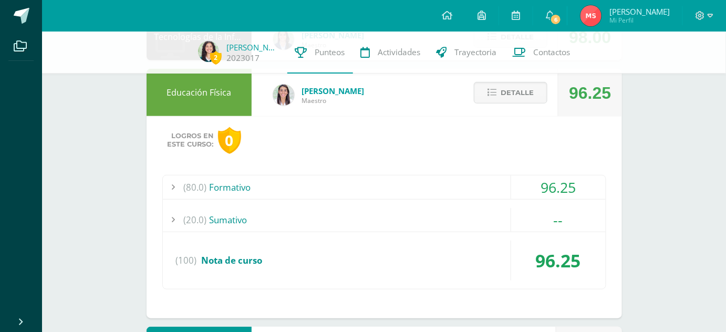 The width and height of the screenshot is (726, 332). What do you see at coordinates (191, 140) in the screenshot?
I see `span: Logros en este curso:` at bounding box center [191, 140].